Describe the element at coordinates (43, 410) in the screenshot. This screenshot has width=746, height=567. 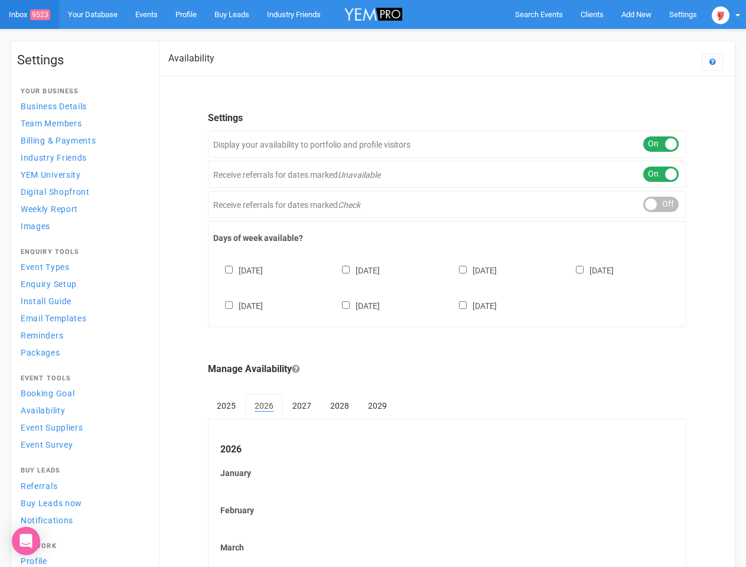
I see `span: Availability` at that location.